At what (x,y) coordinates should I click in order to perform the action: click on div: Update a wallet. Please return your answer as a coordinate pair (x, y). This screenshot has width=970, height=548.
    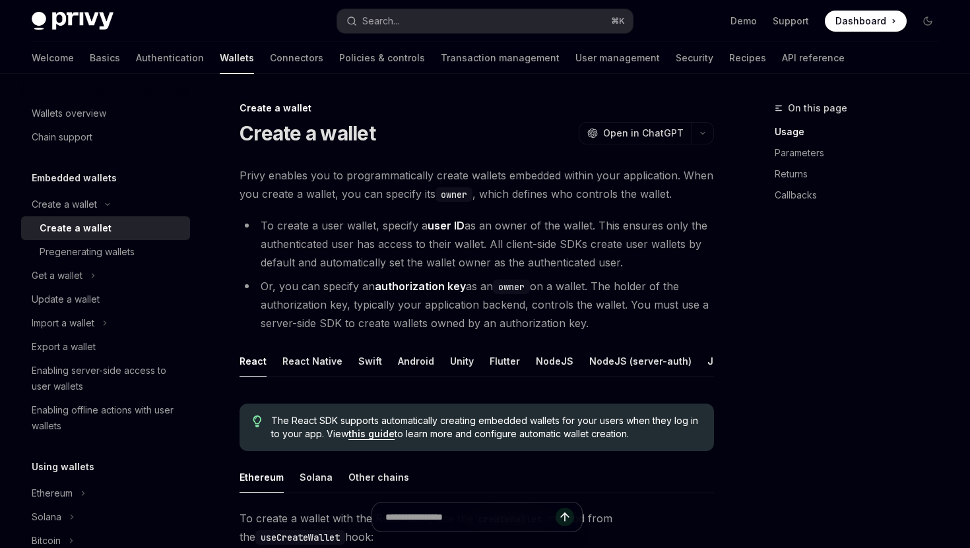
    Looking at the image, I should click on (65, 300).